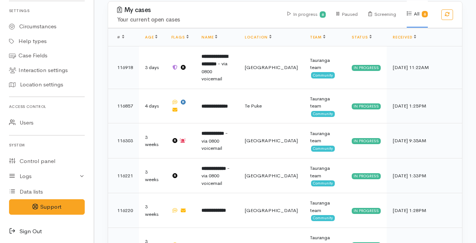 The width and height of the screenshot is (476, 243). Describe the element at coordinates (124, 141) in the screenshot. I see `td: 116303` at that location.